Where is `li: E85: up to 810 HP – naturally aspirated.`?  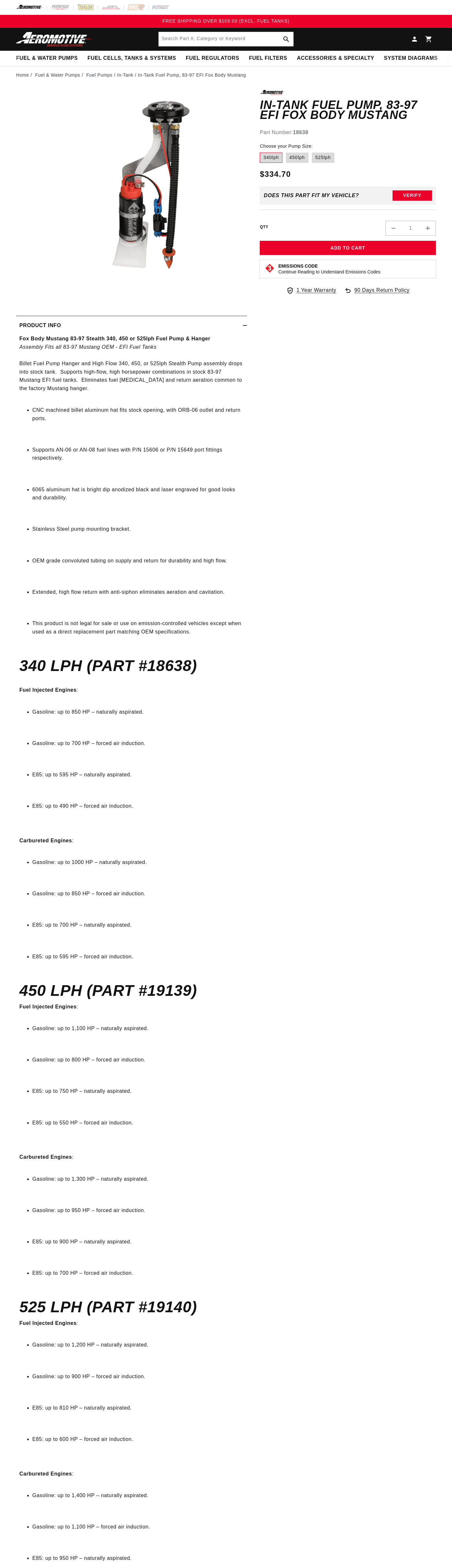
li: E85: up to 810 HP – naturally aspirated. is located at coordinates (138, 1408).